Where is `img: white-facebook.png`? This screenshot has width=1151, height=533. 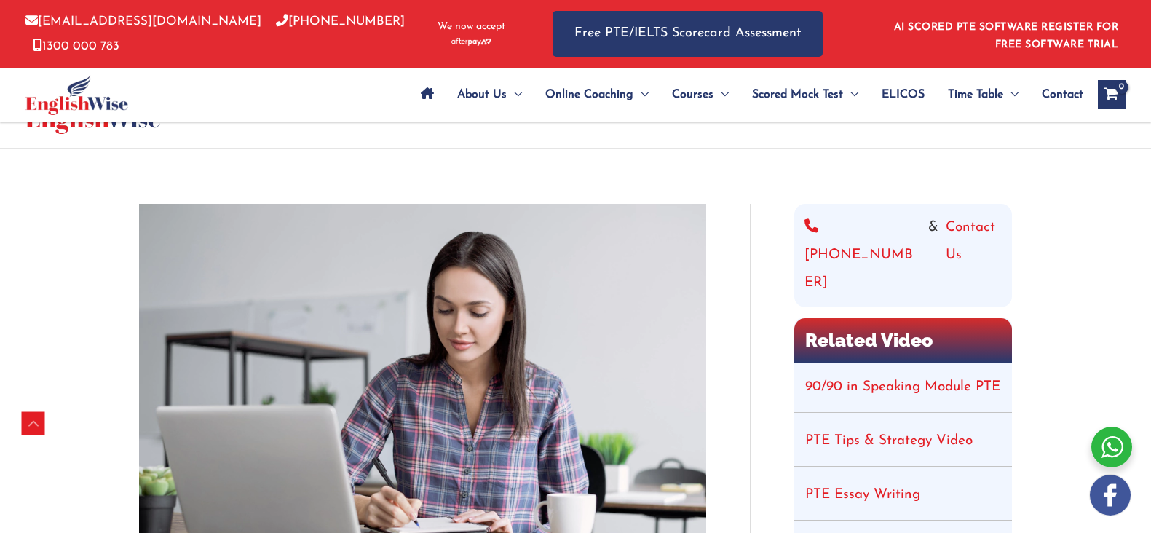 img: white-facebook.png is located at coordinates (1110, 495).